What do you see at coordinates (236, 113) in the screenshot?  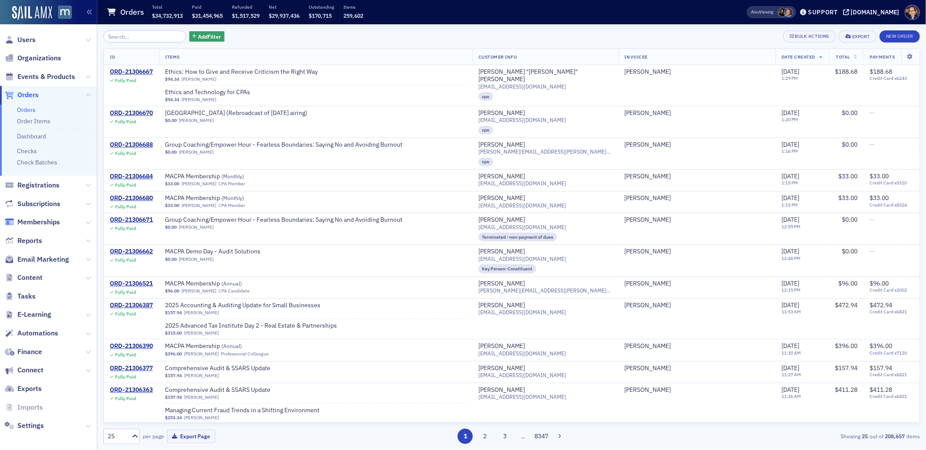 I see `span: MACPA Town Hall (Rebroadcast of September 2025 airing)` at bounding box center [236, 113].